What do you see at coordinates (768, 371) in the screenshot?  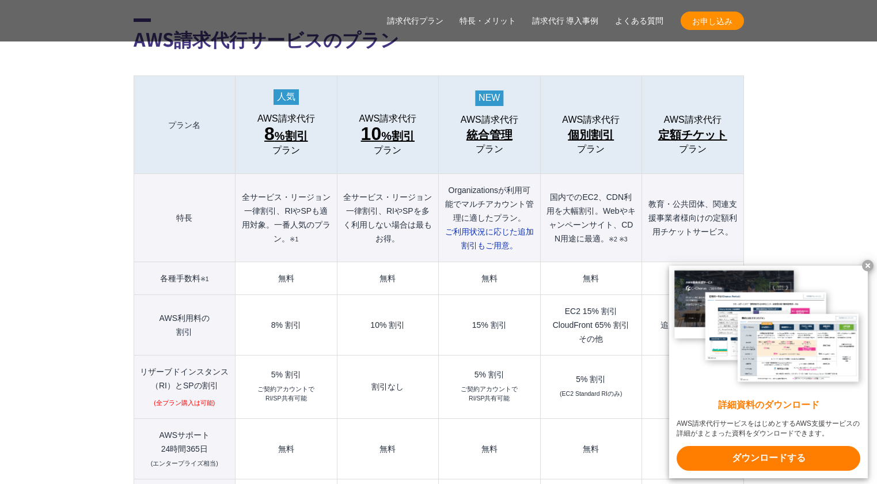 I see `a: 詳細資料のダウンロード AWS請求代行サービスをはじめとするAWS支援サービスの詳細がまとまった資料をダウンロードできます。 ダウンロードする` at bounding box center [768, 371].